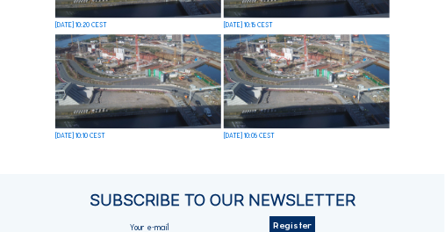 This screenshot has width=445, height=232. Describe the element at coordinates (138, 81) in the screenshot. I see `img: image_53289195` at that location.